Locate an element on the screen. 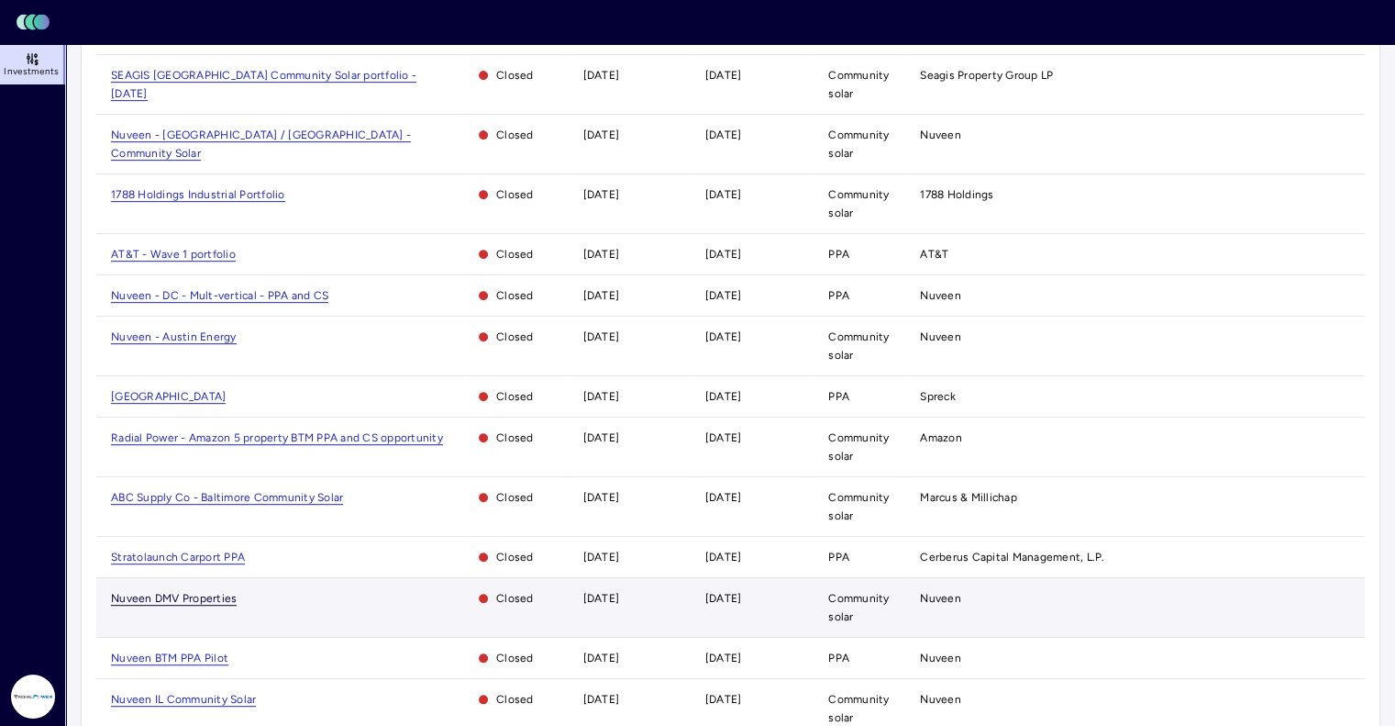 This screenshot has height=726, width=1395. a: Nuveen IL Community Solar is located at coordinates (183, 699).